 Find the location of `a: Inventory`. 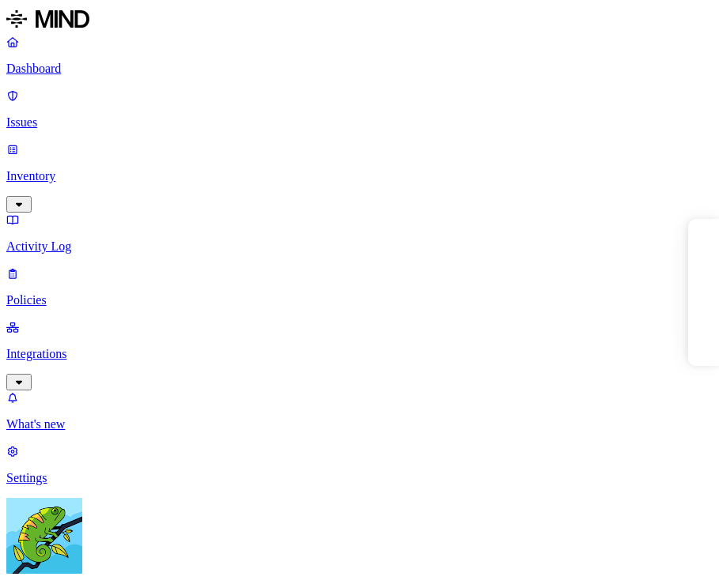

a: Inventory is located at coordinates (359, 176).